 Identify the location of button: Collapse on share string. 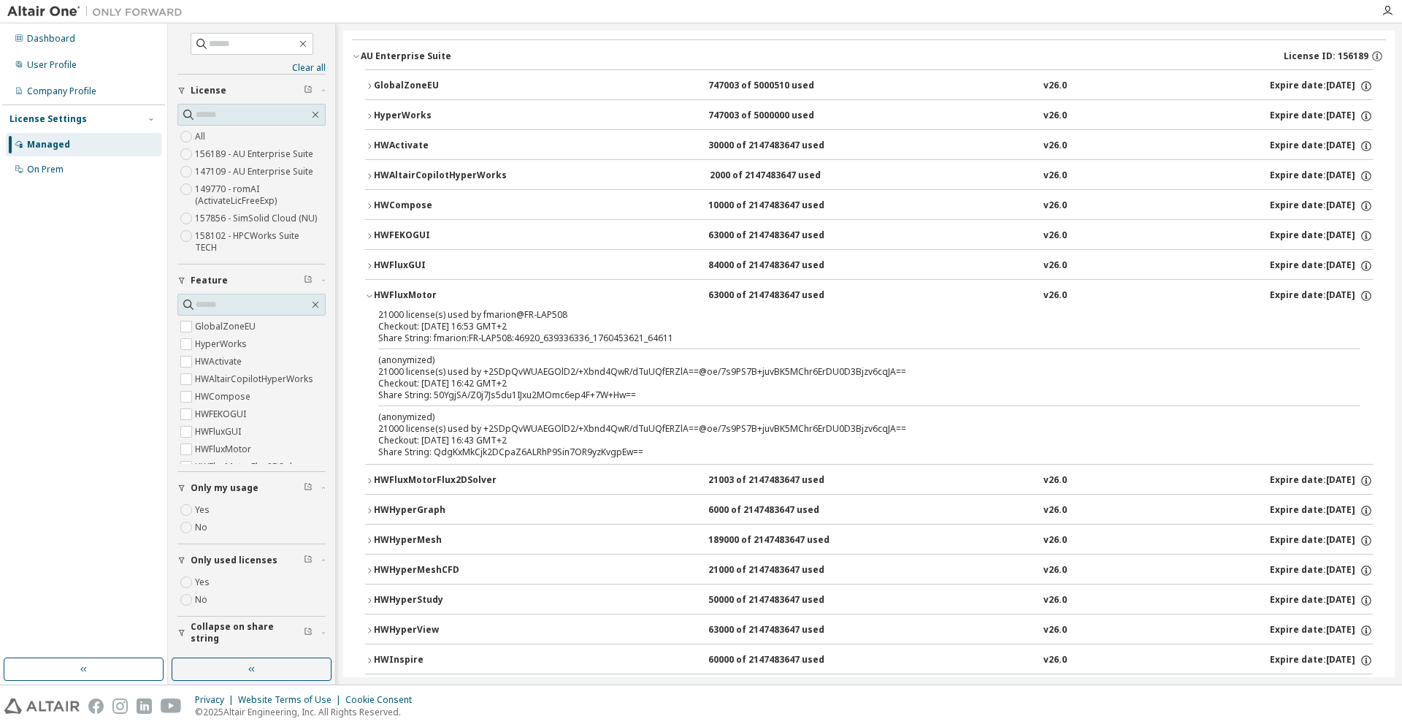
(251, 633).